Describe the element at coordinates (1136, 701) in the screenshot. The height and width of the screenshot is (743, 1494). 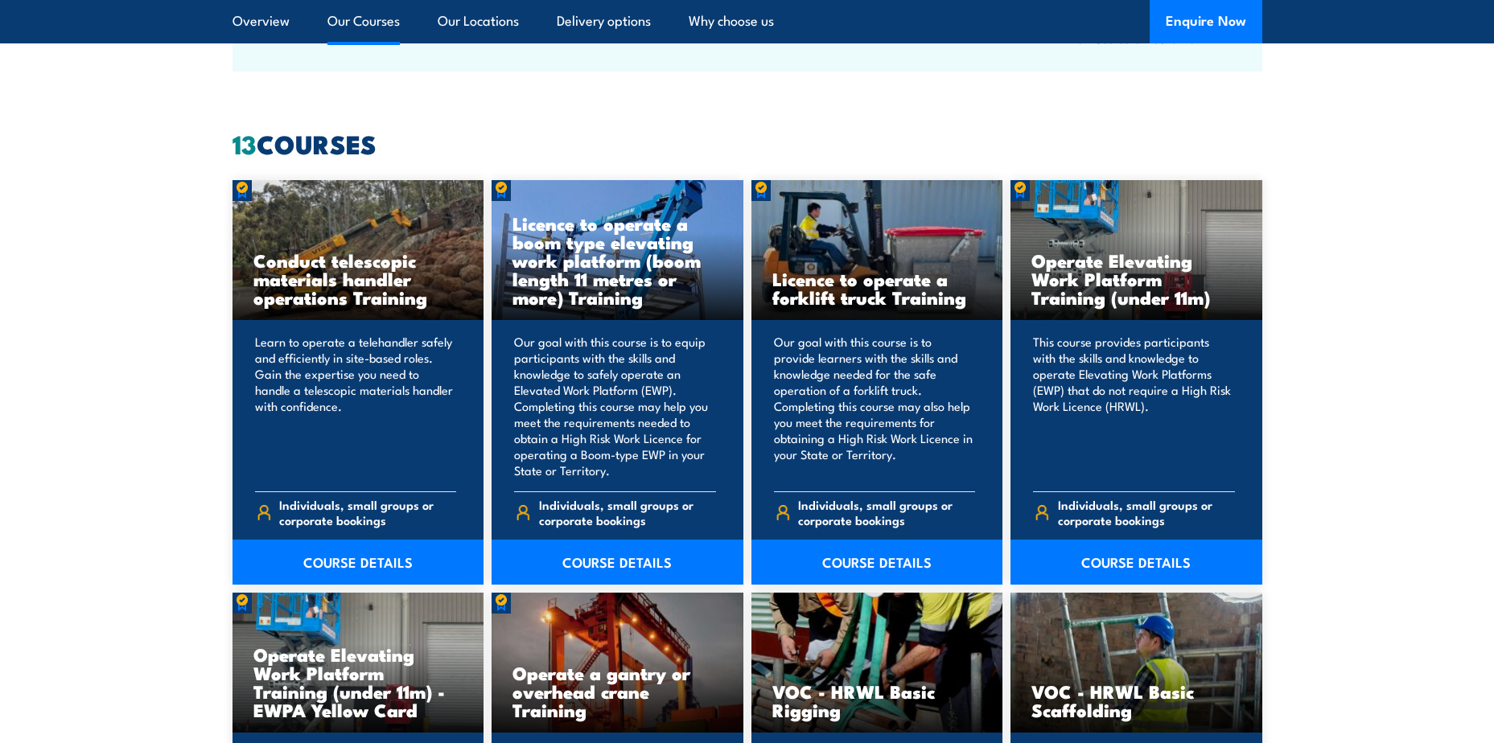
I see `h3: VOC - HRWL Basic Scaffolding` at that location.